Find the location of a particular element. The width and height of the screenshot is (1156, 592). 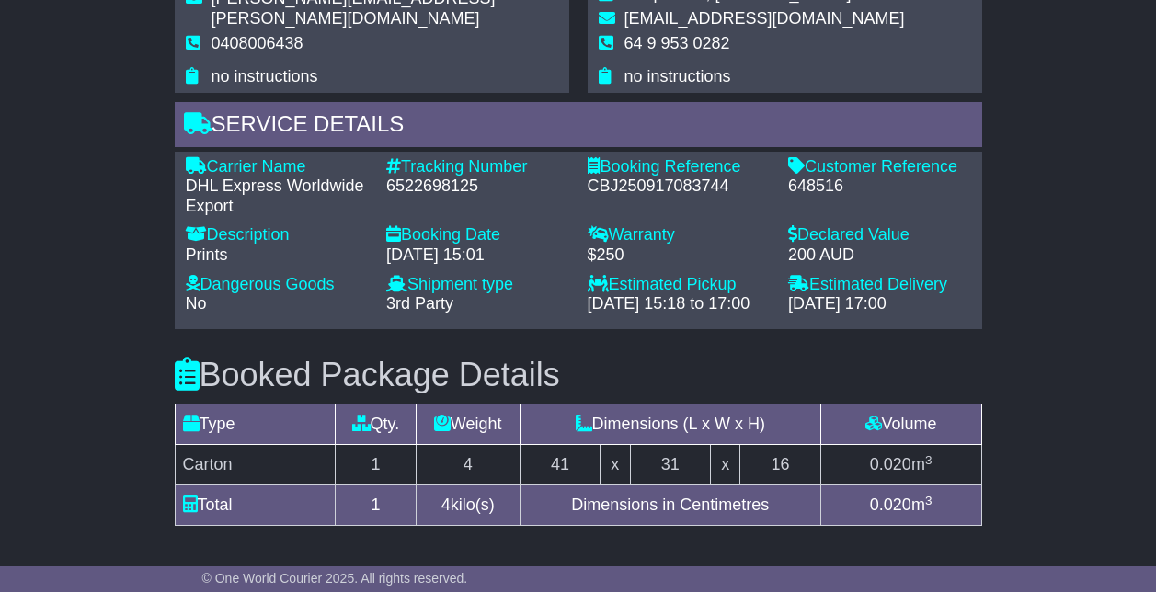

div: Service Details is located at coordinates (578, 127).